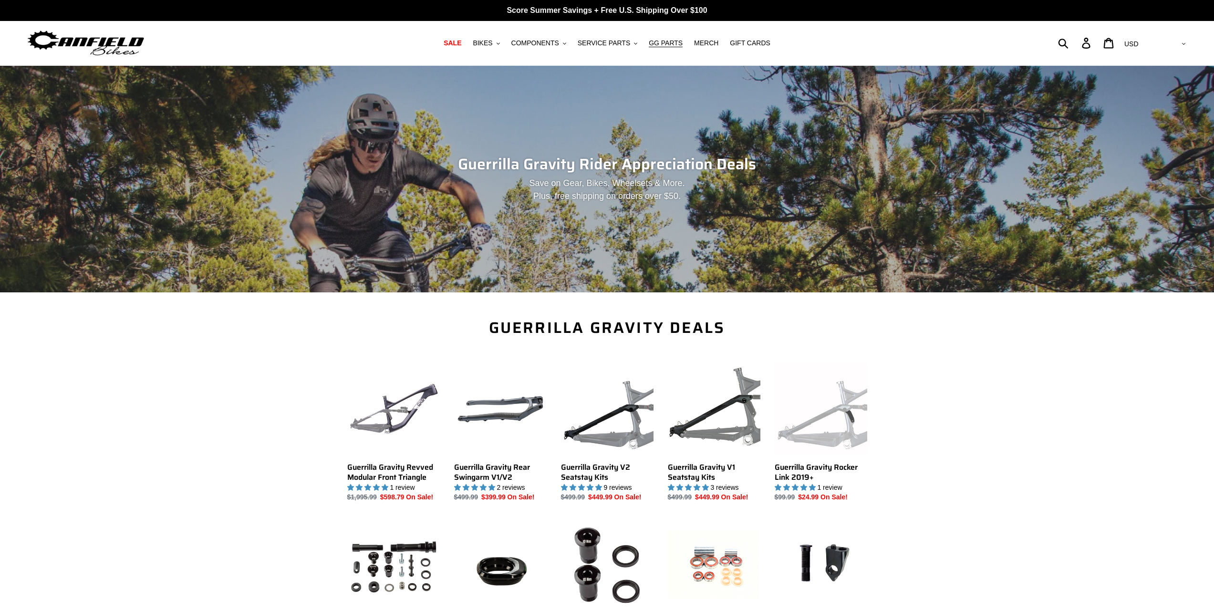  What do you see at coordinates (706, 43) in the screenshot?
I see `a: MERCH` at bounding box center [706, 43].